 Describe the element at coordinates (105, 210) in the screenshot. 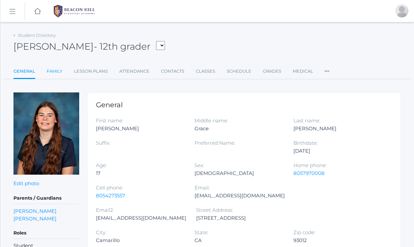

I see `label: Email2:` at that location.